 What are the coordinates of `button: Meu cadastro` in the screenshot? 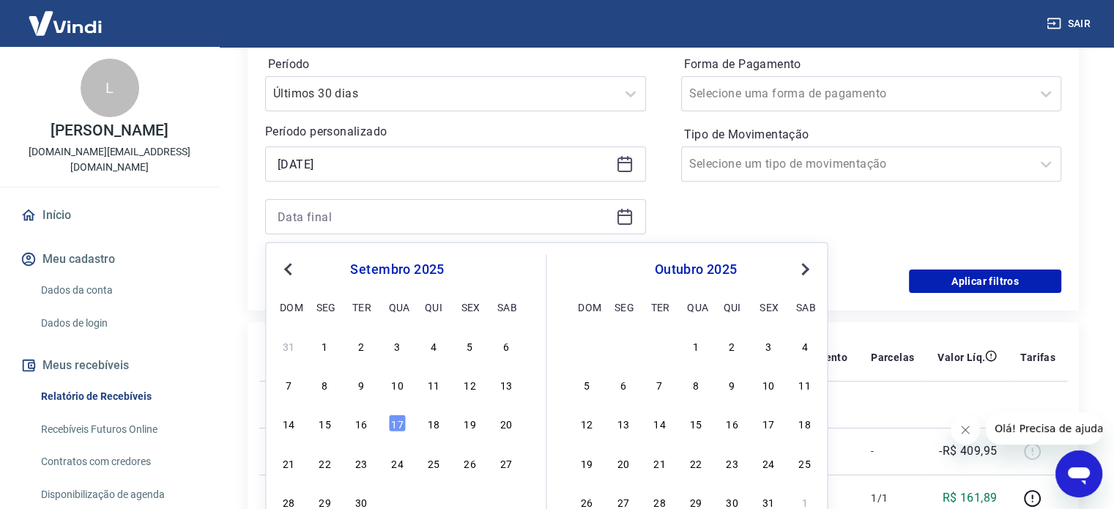 It's located at (109, 259).